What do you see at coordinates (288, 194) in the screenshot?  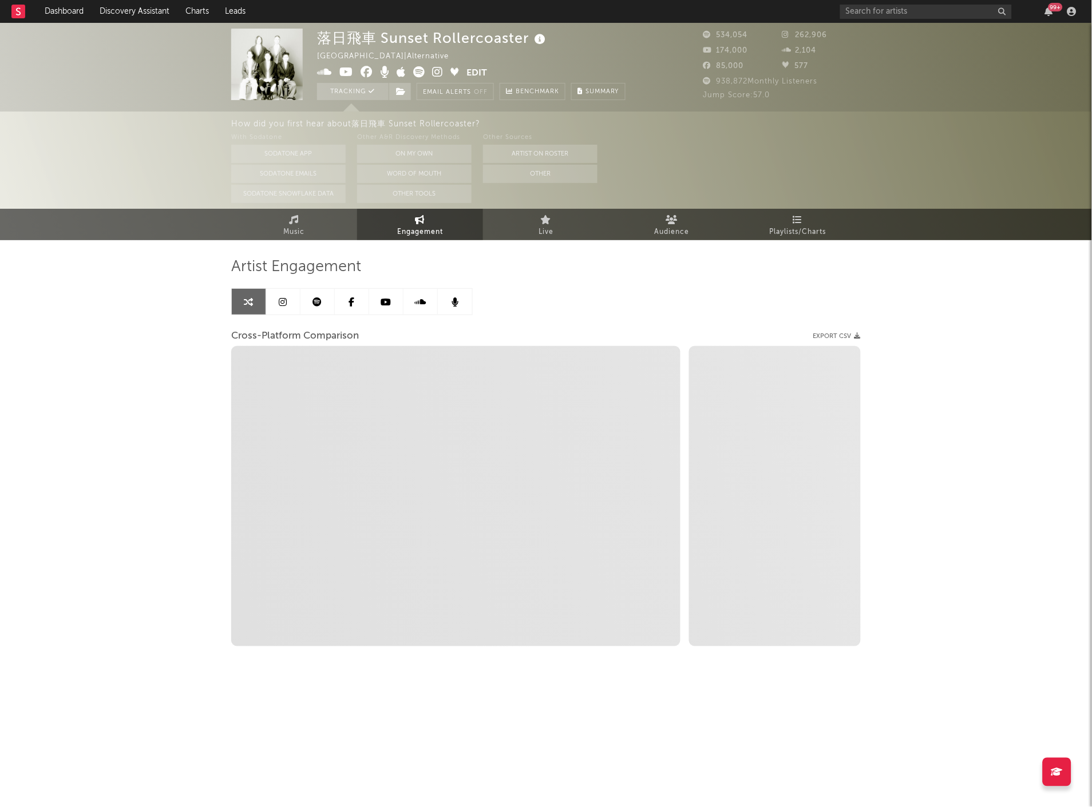 I see `button: Sodatone Snowflake Data` at bounding box center [288, 194].